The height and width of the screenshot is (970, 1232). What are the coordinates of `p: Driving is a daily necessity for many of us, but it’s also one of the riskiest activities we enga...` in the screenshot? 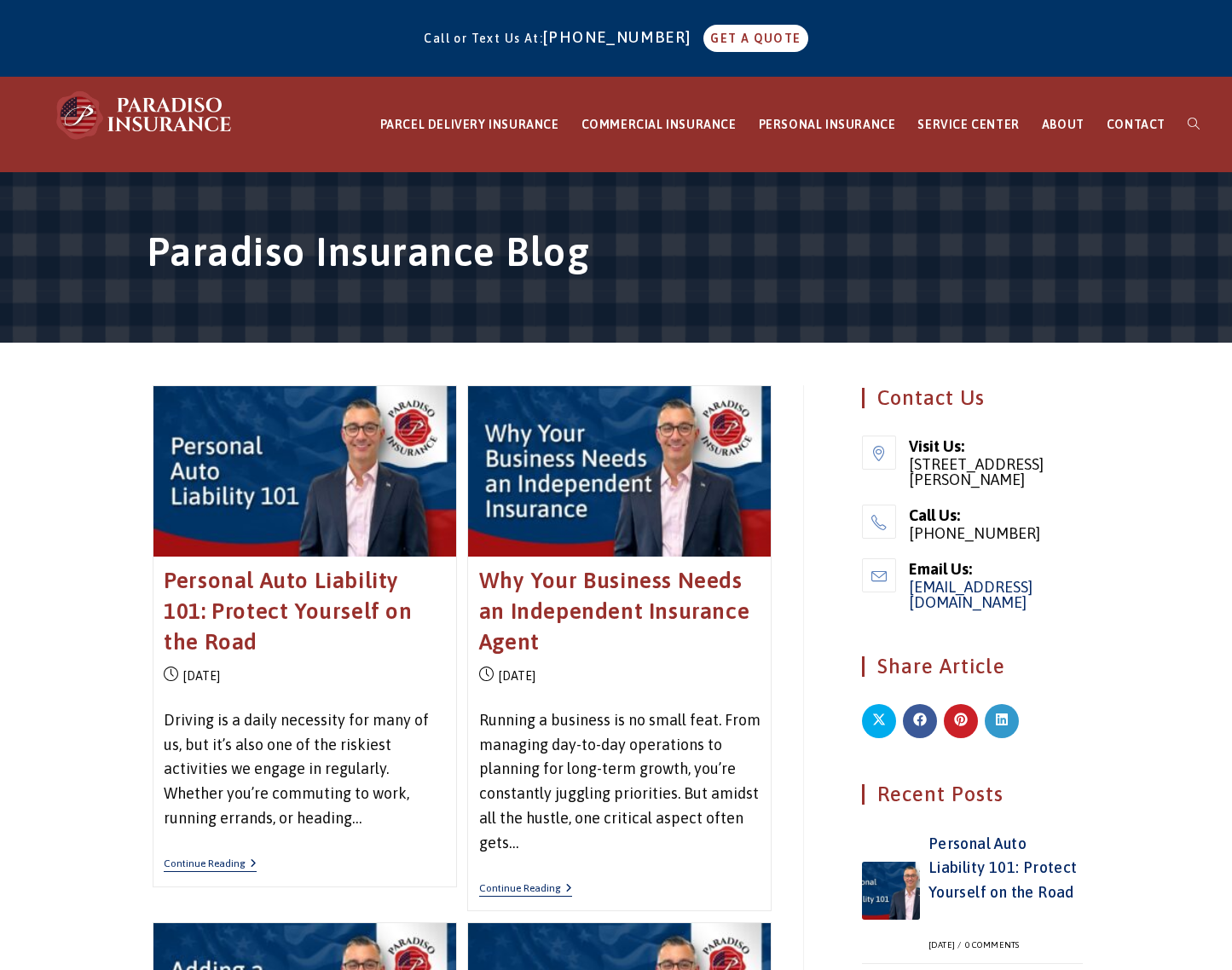 It's located at (304, 770).